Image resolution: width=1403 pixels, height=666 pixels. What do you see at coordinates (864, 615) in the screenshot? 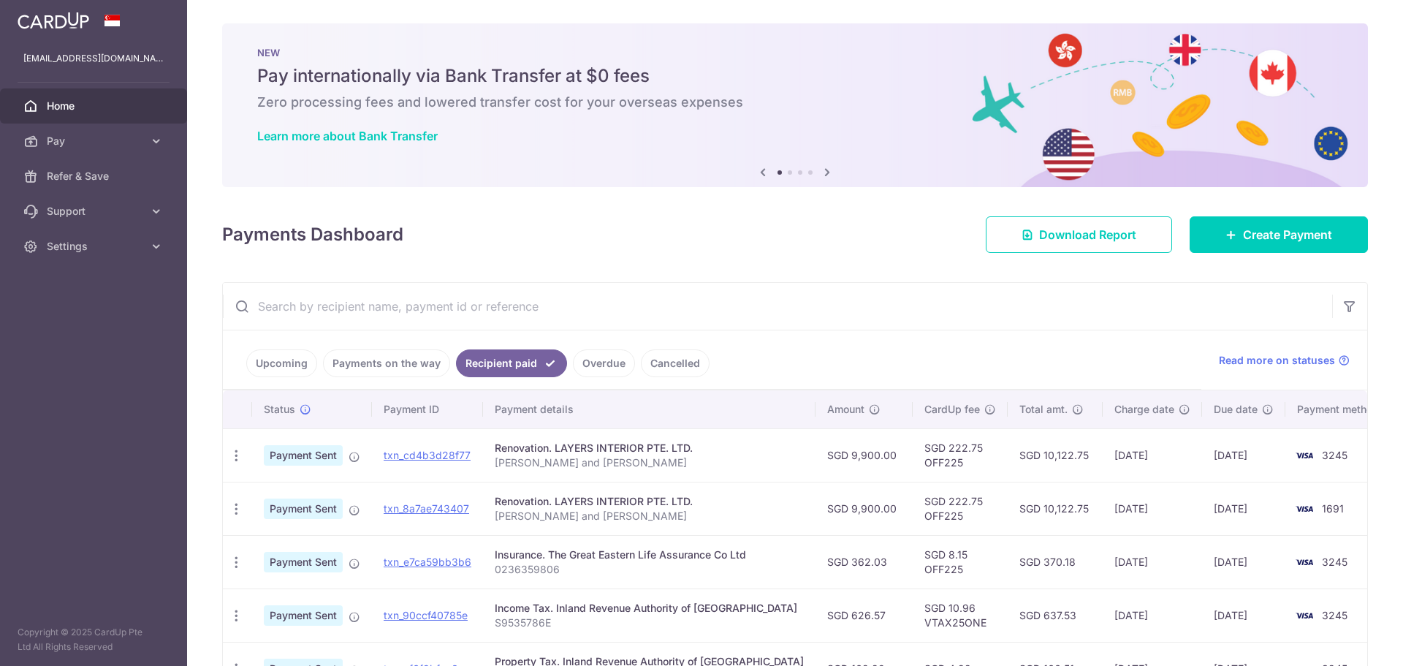
I see `td: SGD 626.57` at bounding box center [864, 615].